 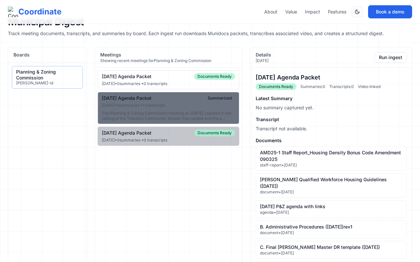 I want to click on a: Coordinate, so click(x=35, y=12).